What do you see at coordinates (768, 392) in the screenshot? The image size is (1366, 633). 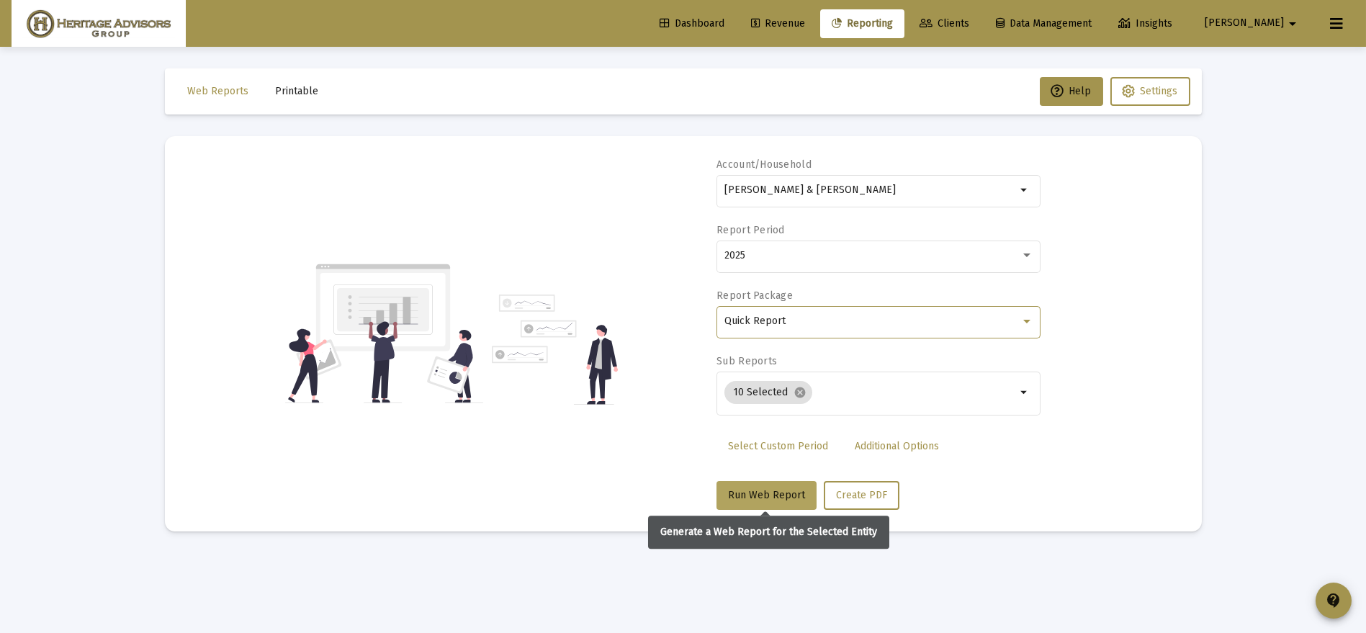 I see `mat-chip: 10 Selected` at bounding box center [768, 392].